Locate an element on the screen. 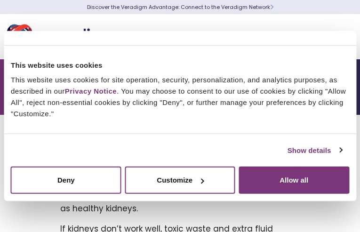 This screenshot has height=232, width=360. div: This website uses cookies is located at coordinates (180, 65).